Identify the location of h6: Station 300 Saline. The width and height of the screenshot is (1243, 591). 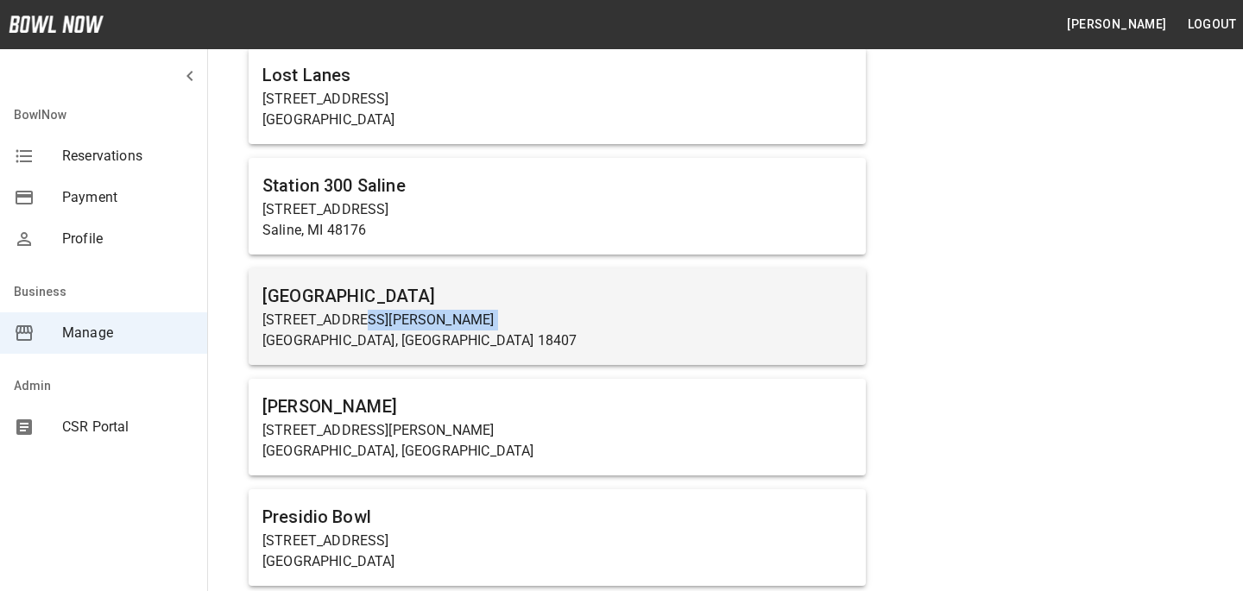
(557, 186).